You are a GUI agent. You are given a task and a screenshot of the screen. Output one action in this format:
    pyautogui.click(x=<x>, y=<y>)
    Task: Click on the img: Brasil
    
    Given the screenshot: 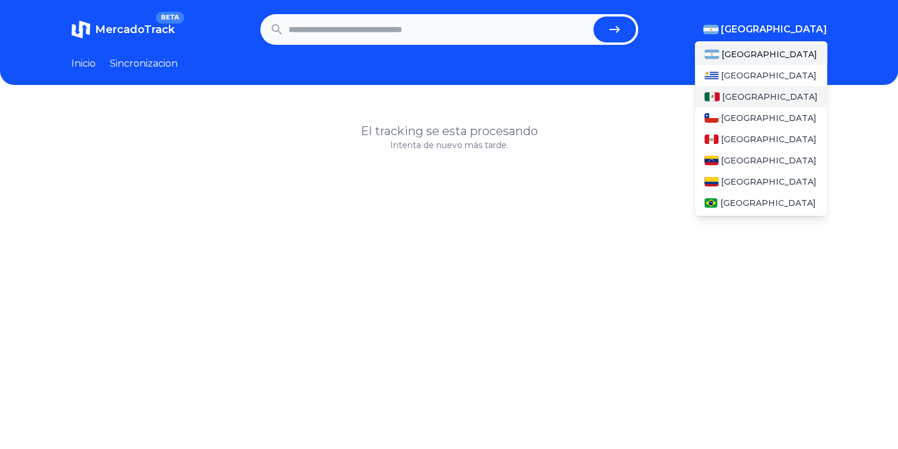 What is the action you would take?
    pyautogui.click(x=710, y=203)
    